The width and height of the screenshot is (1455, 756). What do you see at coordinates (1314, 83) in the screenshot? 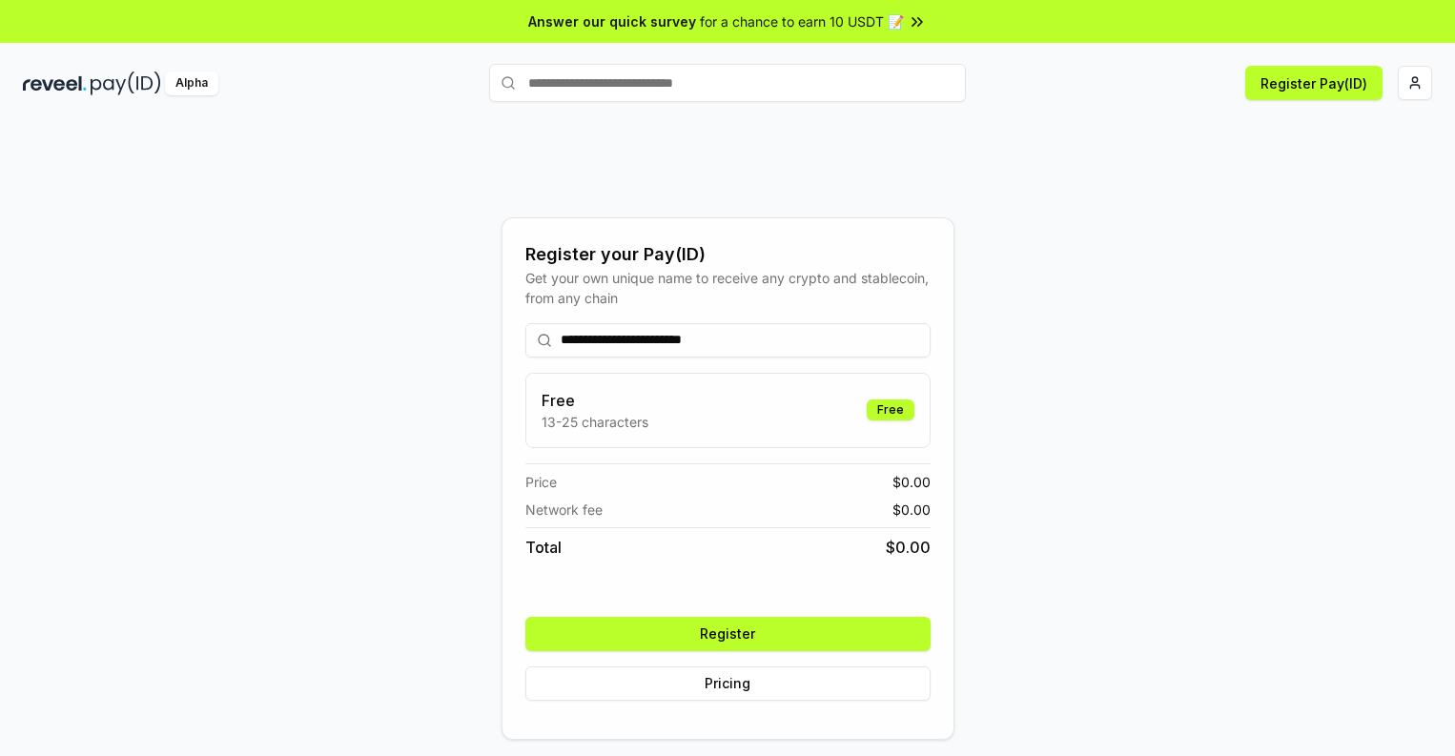
I see `button: Register Pay(ID)` at bounding box center [1314, 83].